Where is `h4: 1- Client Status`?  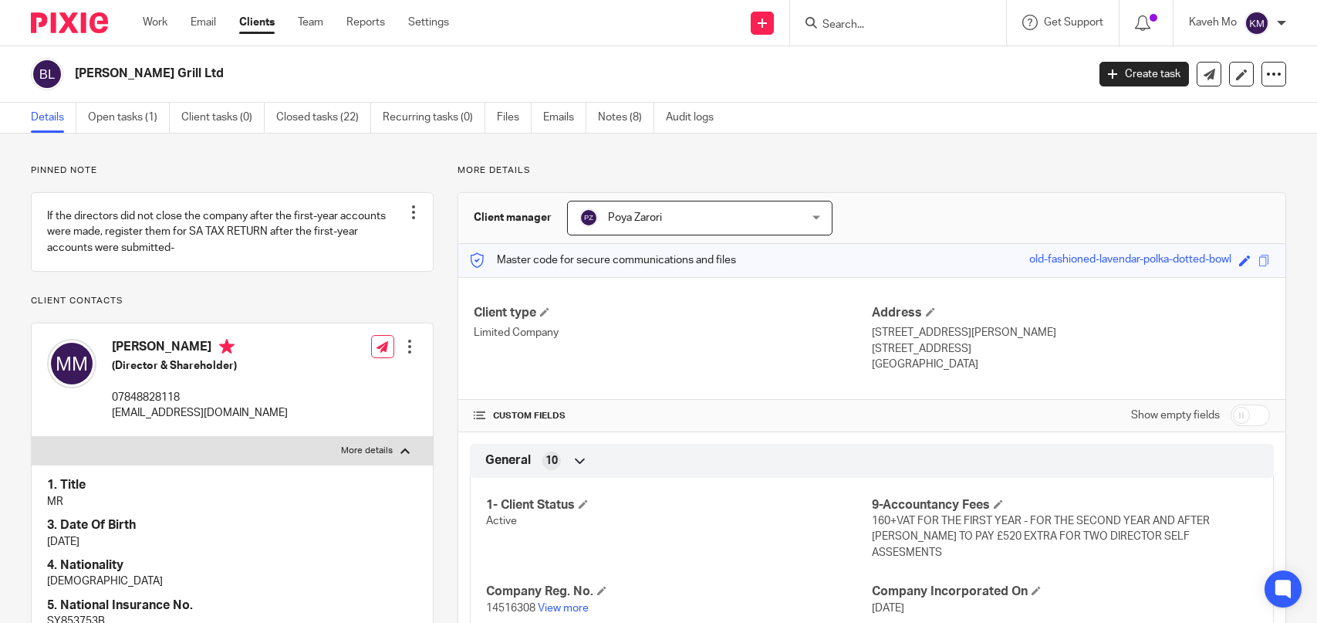 h4: 1- Client Status is located at coordinates (679, 505).